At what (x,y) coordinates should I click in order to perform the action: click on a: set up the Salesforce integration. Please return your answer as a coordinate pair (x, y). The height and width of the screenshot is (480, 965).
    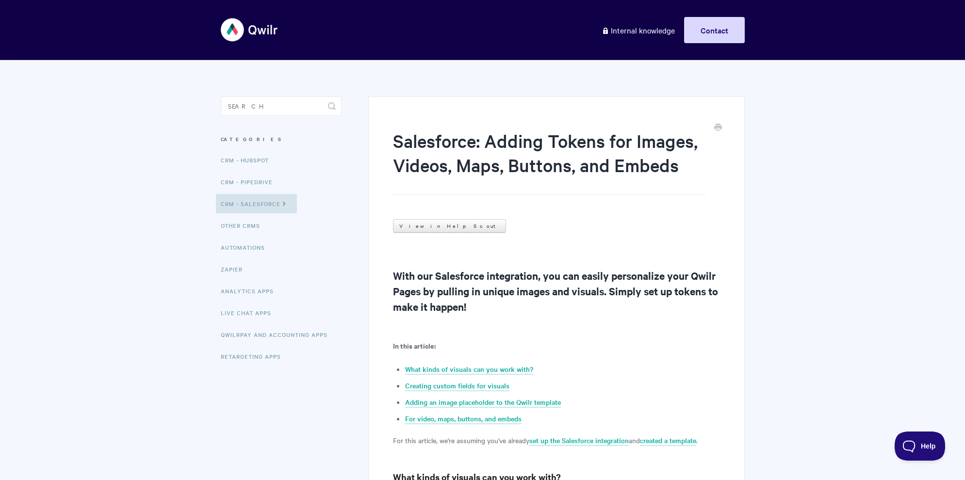
    Looking at the image, I should click on (579, 441).